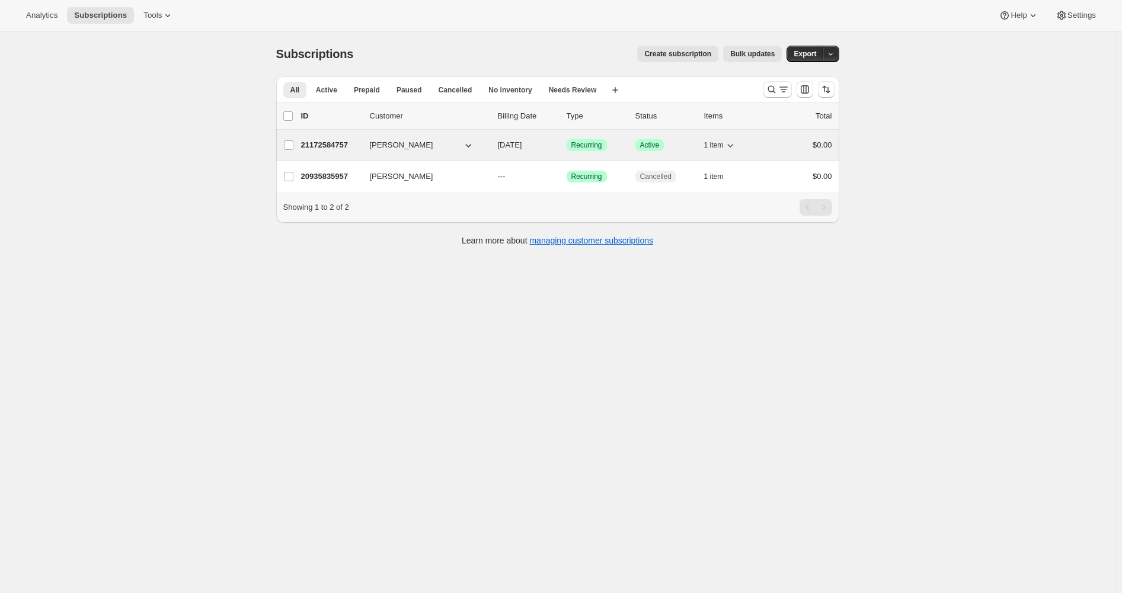 This screenshot has width=1122, height=593. Describe the element at coordinates (510, 90) in the screenshot. I see `span: No inventory` at that location.